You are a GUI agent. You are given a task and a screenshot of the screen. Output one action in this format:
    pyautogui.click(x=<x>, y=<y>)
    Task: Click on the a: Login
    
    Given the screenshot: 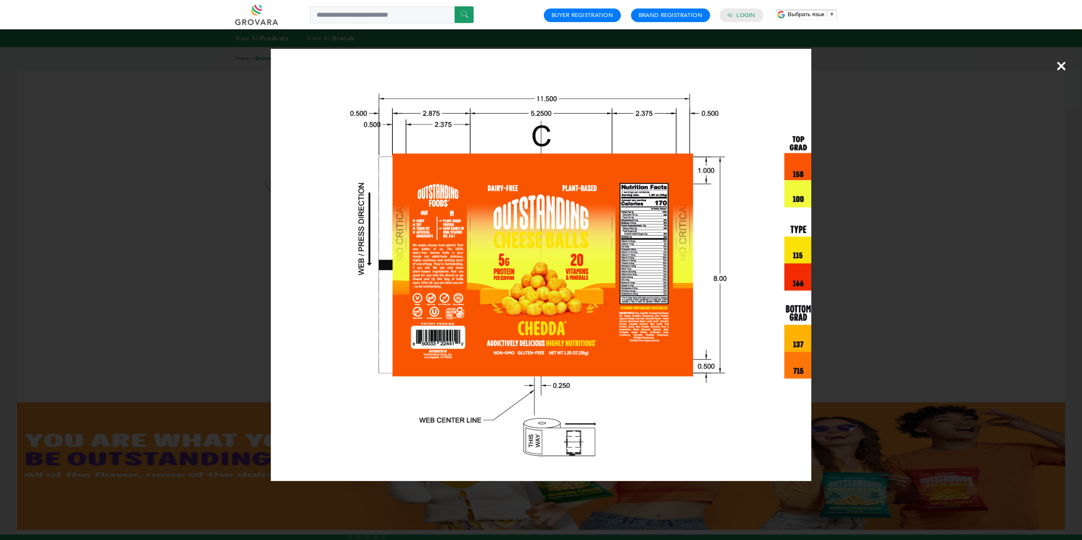 What is the action you would take?
    pyautogui.click(x=746, y=15)
    